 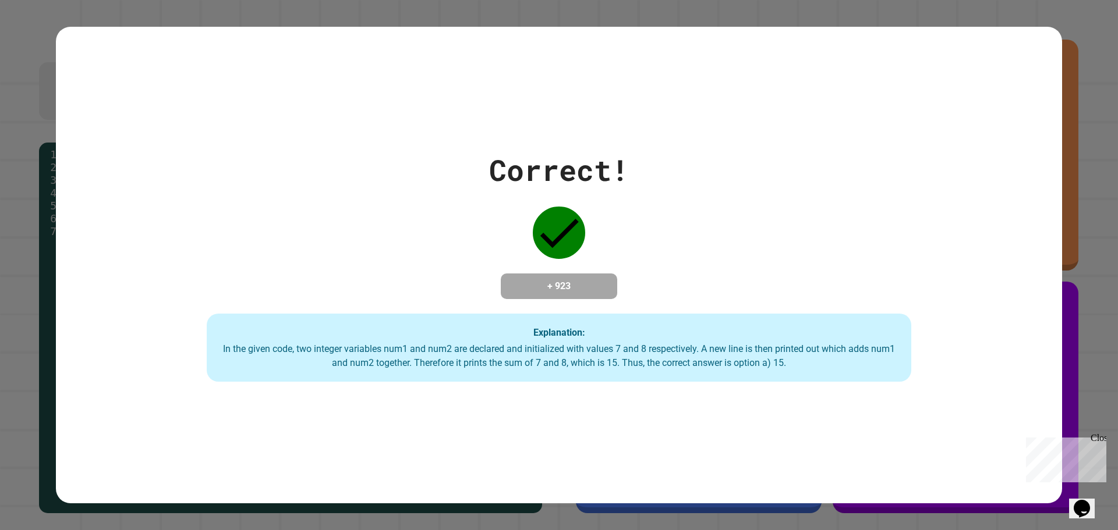 What do you see at coordinates (559, 332) in the screenshot?
I see `strong: Explanation:` at bounding box center [559, 332].